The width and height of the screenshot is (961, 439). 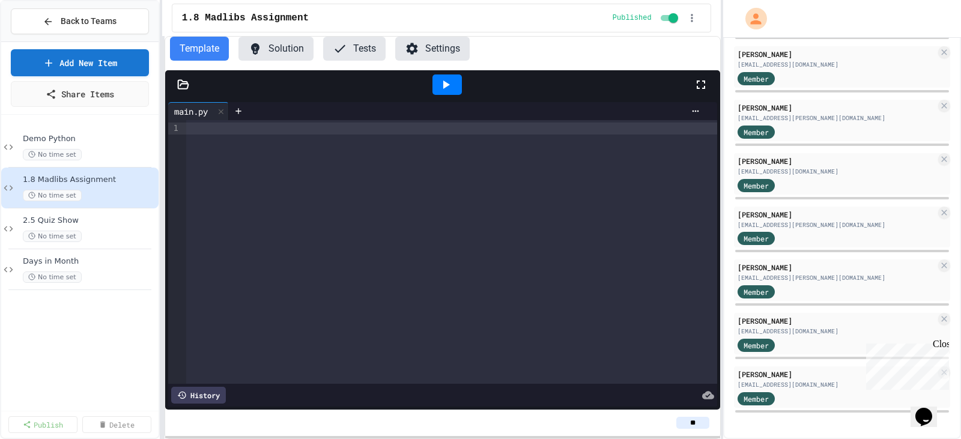 What do you see at coordinates (432, 49) in the screenshot?
I see `button: Settings` at bounding box center [432, 49].